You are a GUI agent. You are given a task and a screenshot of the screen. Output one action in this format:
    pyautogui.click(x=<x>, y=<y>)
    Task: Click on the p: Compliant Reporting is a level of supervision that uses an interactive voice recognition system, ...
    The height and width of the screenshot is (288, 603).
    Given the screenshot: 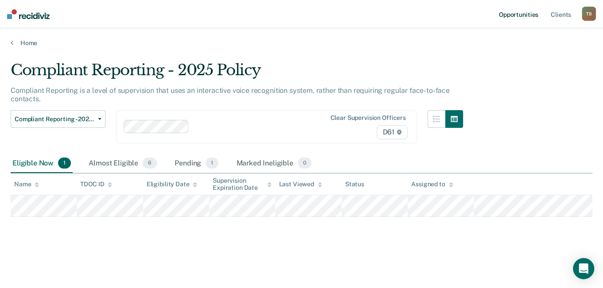 What is the action you would take?
    pyautogui.click(x=230, y=95)
    